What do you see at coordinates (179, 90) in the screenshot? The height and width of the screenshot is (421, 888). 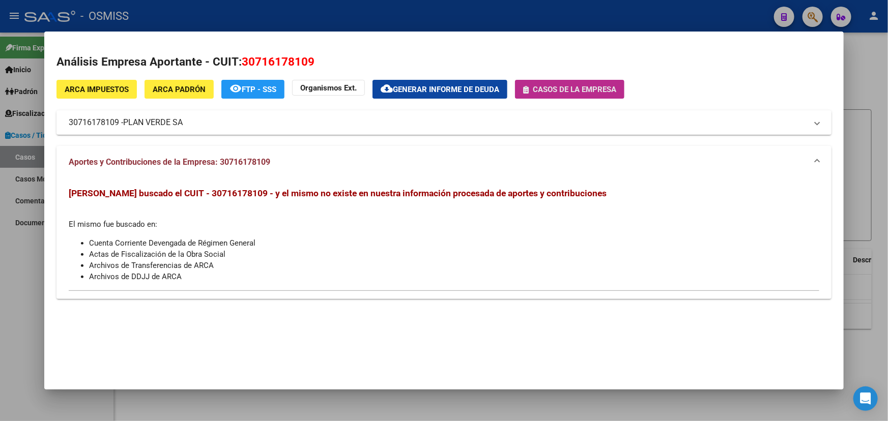 I see `span: ARCA Padrón` at bounding box center [179, 90].